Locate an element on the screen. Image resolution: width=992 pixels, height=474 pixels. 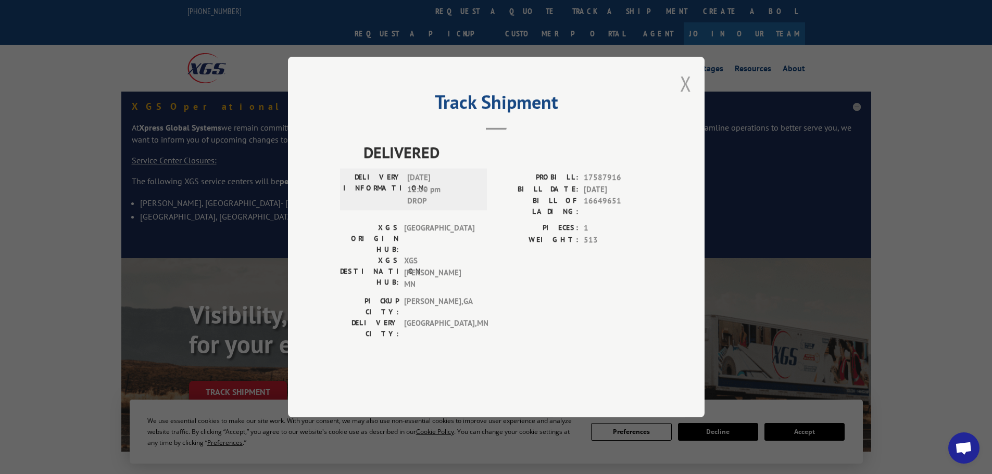
span: 1 is located at coordinates (618, 228).